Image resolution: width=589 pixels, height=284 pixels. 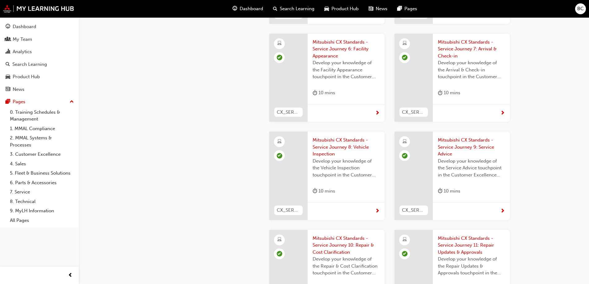 I want to click on a: 1. MMAL Compliance, so click(x=42, y=129).